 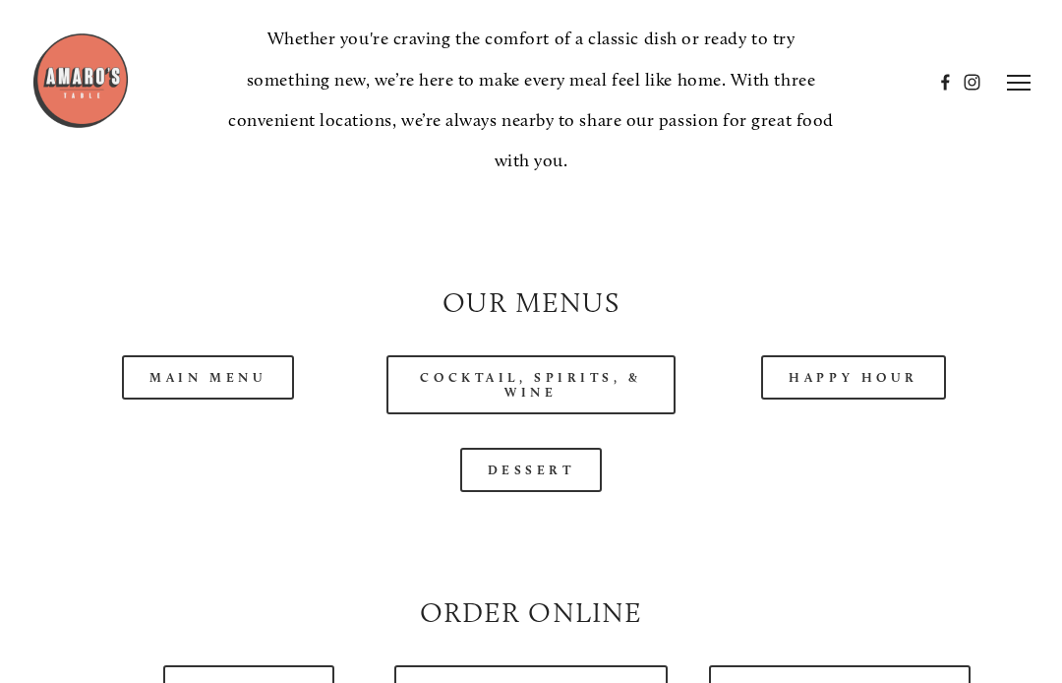 I want to click on h2: Order Online, so click(x=531, y=612).